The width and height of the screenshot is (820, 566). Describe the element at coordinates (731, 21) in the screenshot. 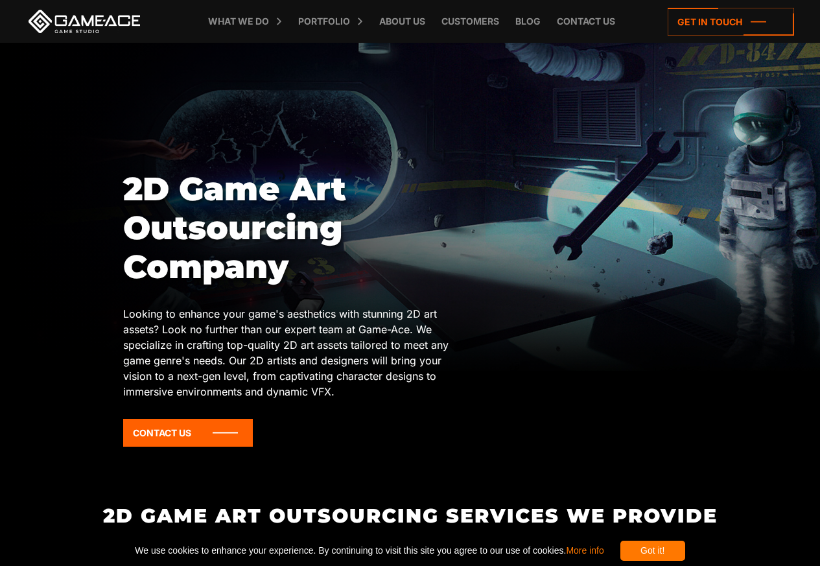

I see `a: Get in touch` at that location.